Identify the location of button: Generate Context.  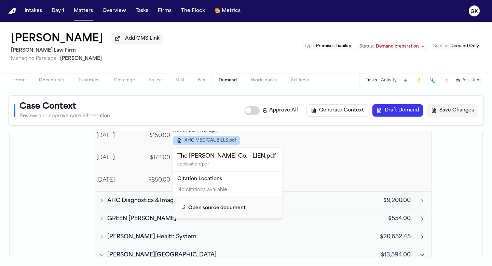
(337, 110).